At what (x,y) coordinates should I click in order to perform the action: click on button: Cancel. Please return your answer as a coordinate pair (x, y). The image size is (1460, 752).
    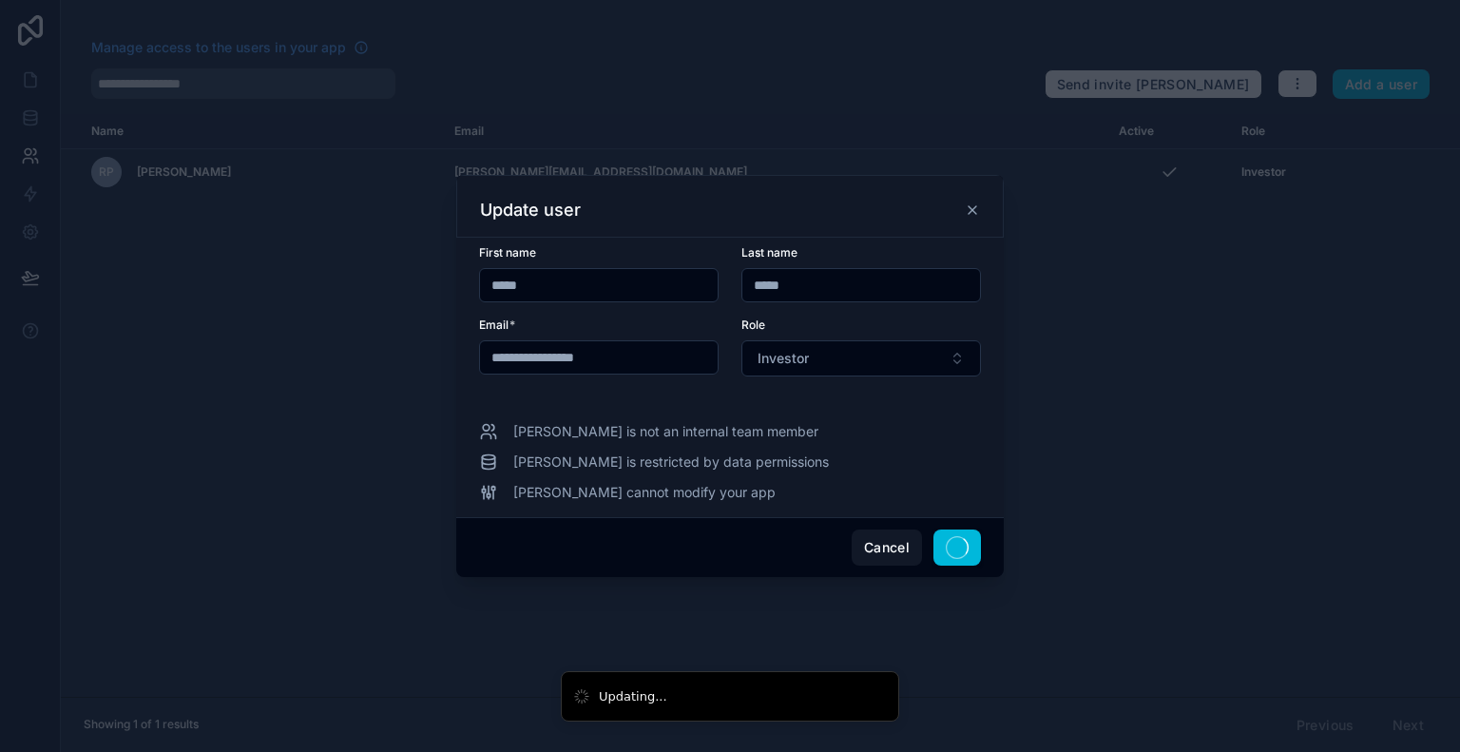
    Looking at the image, I should click on (887, 548).